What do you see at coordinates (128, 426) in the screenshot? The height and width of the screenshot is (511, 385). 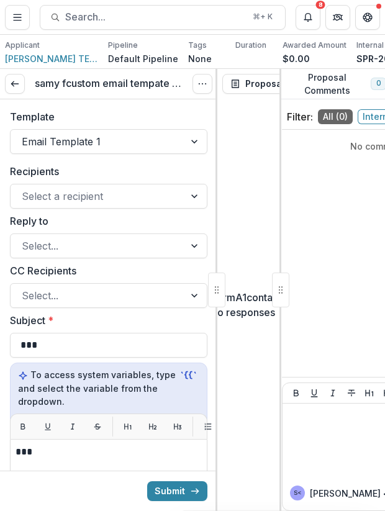 I see `button: H1` at bounding box center [128, 426].